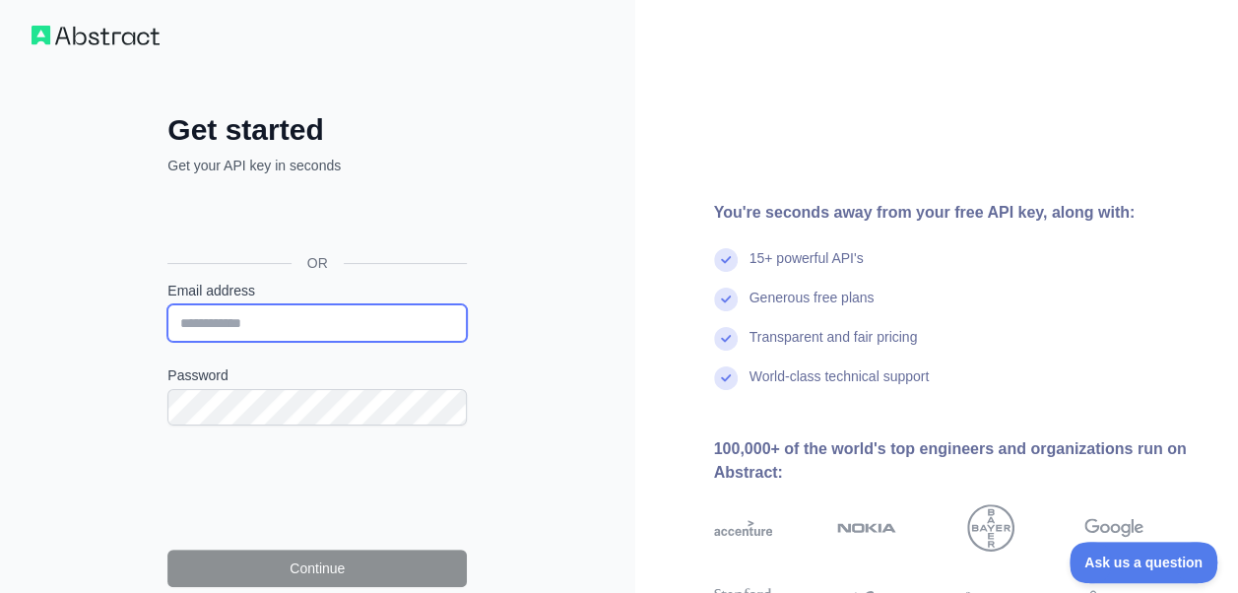  Describe the element at coordinates (317, 263) in the screenshot. I see `span: OR` at that location.